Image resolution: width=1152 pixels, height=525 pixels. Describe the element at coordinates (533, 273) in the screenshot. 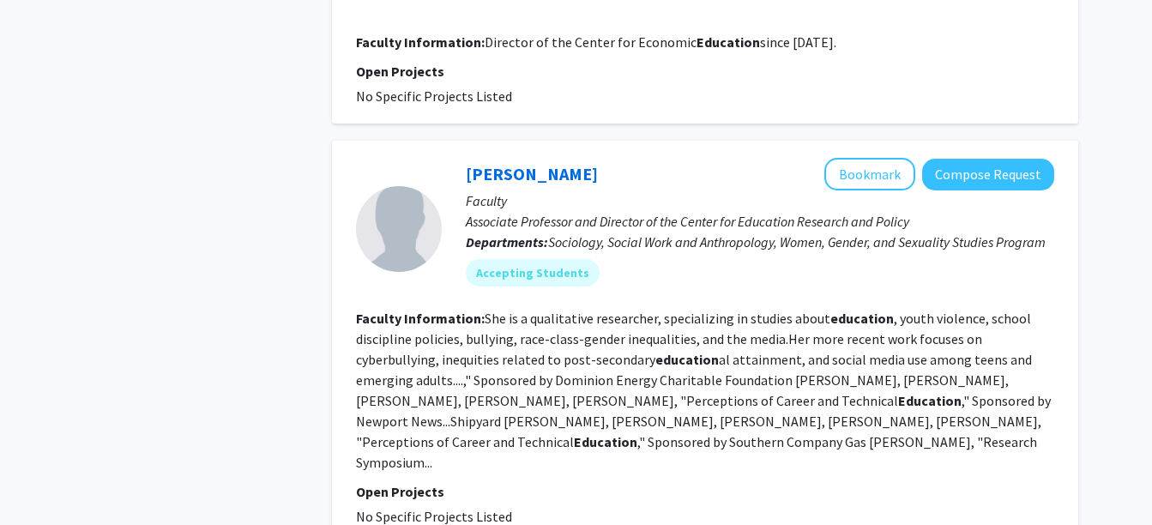

I see `mat-chip: Accepting Students` at that location.